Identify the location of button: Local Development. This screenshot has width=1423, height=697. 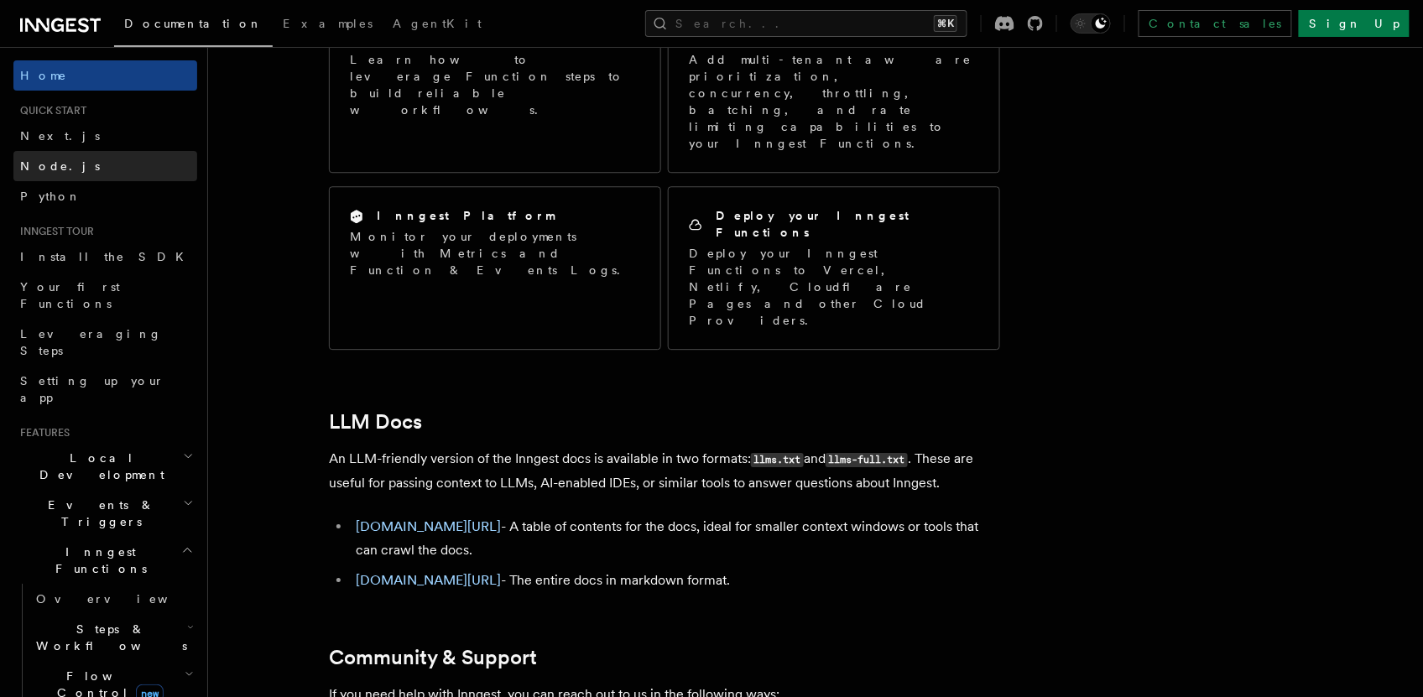
(105, 466).